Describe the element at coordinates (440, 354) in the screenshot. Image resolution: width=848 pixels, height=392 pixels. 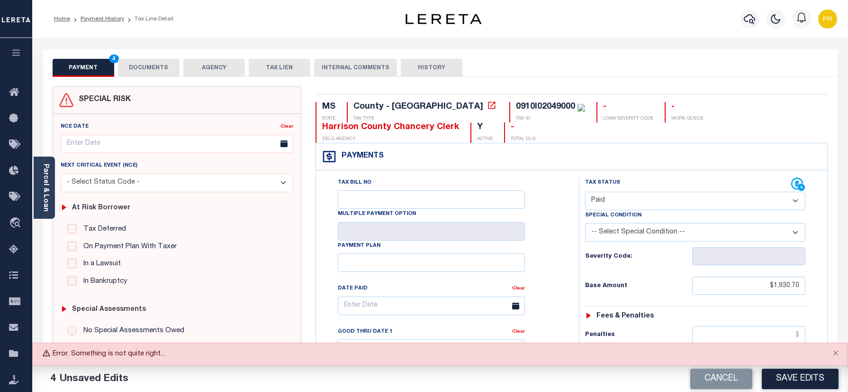
I see `div: Error. Something is not quite right...` at that location.